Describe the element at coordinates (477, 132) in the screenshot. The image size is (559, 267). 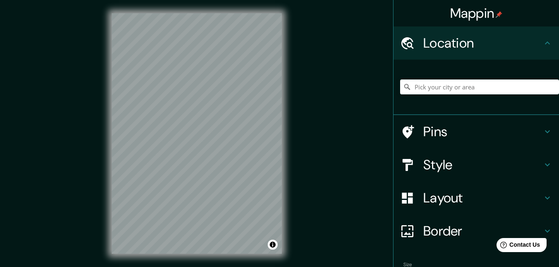
I see `div: Pins` at that location.